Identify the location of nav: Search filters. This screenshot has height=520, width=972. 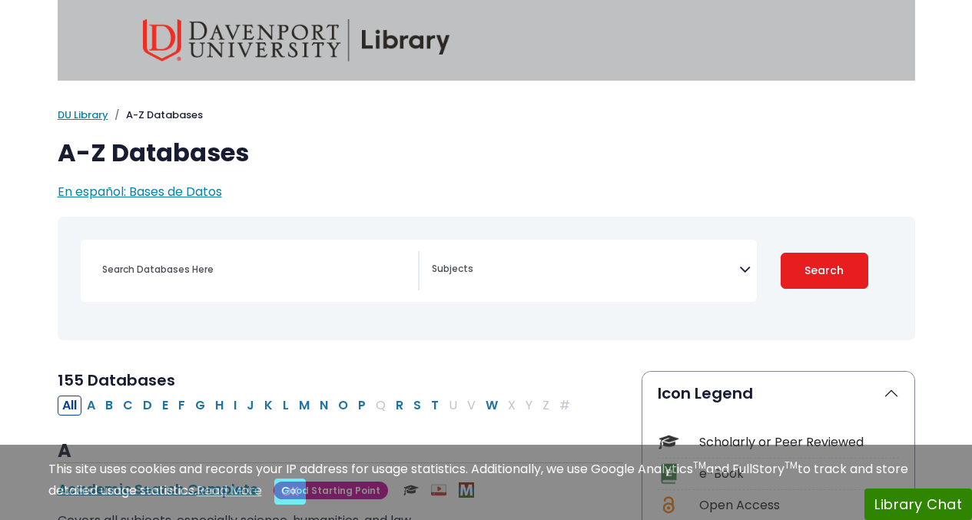
(486, 278).